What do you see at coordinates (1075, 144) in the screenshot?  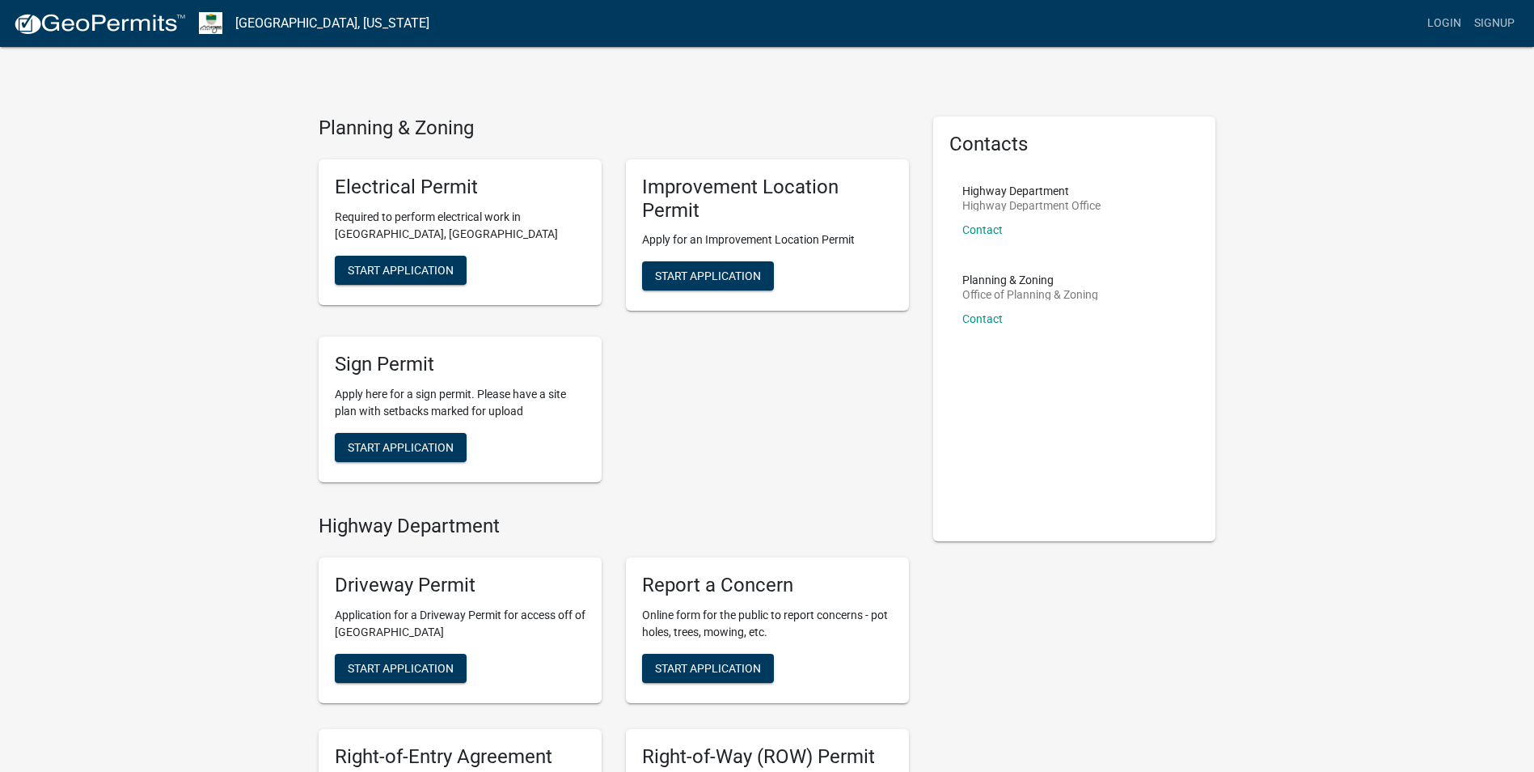 I see `h5: Contacts` at bounding box center [1075, 144].